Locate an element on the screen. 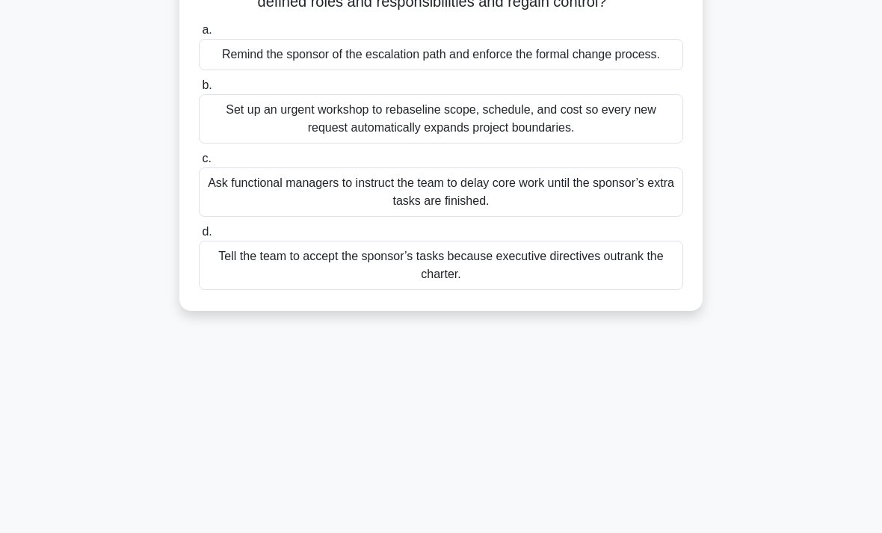 This screenshot has height=533, width=882. div: Ask functional managers to instruct the team to delay core work until the sponsor’s extra tasks a... is located at coordinates (441, 192).